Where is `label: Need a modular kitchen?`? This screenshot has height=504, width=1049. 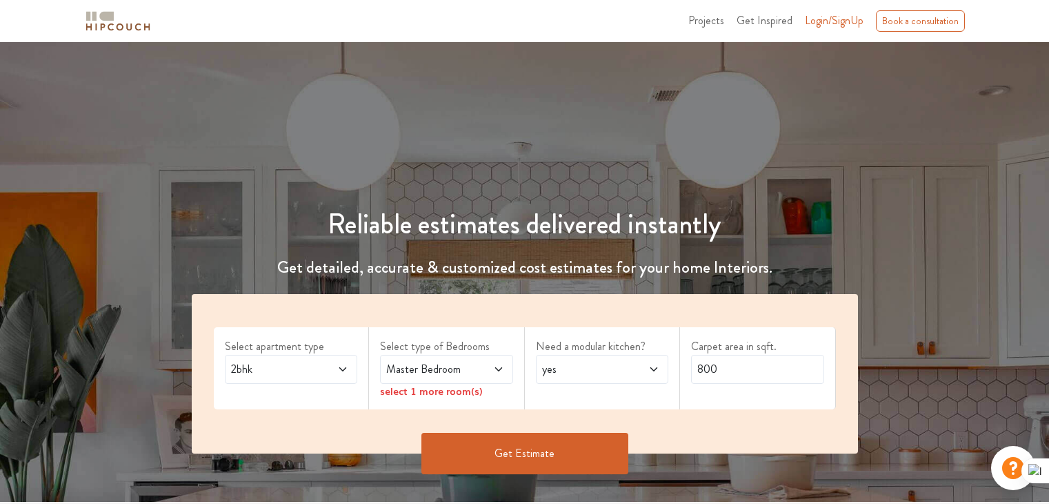 label: Need a modular kitchen? is located at coordinates (602, 346).